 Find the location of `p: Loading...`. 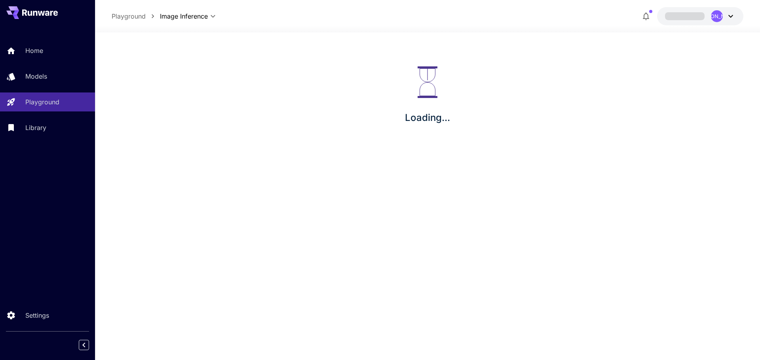

p: Loading... is located at coordinates (427, 118).